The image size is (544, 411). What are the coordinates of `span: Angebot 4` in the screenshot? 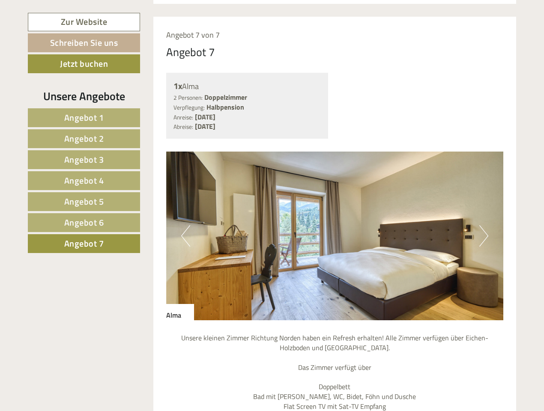 It's located at (84, 180).